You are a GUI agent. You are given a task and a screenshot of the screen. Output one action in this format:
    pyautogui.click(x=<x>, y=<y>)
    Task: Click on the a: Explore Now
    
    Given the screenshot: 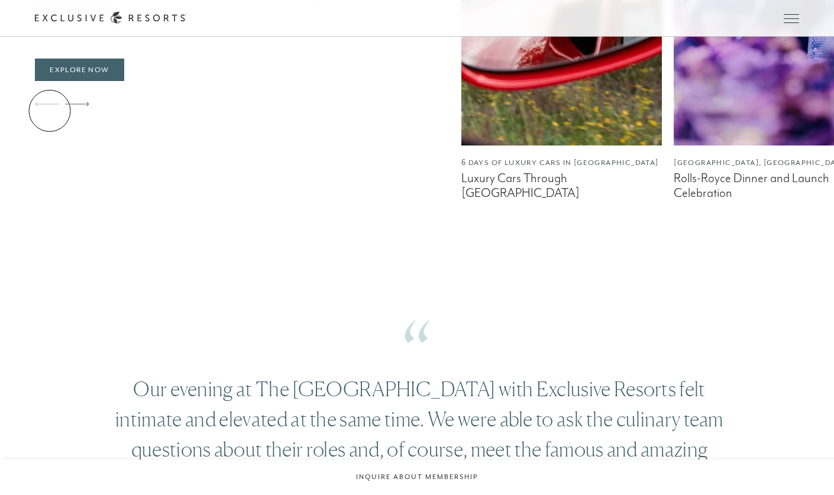 What is the action you would take?
    pyautogui.click(x=79, y=70)
    